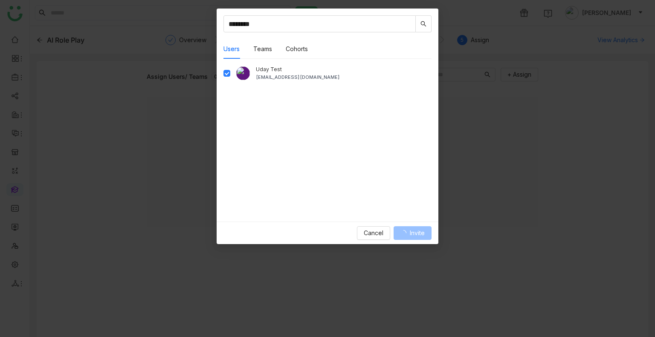 This screenshot has width=655, height=337. What do you see at coordinates (412, 233) in the screenshot?
I see `button: Invite` at bounding box center [412, 233].